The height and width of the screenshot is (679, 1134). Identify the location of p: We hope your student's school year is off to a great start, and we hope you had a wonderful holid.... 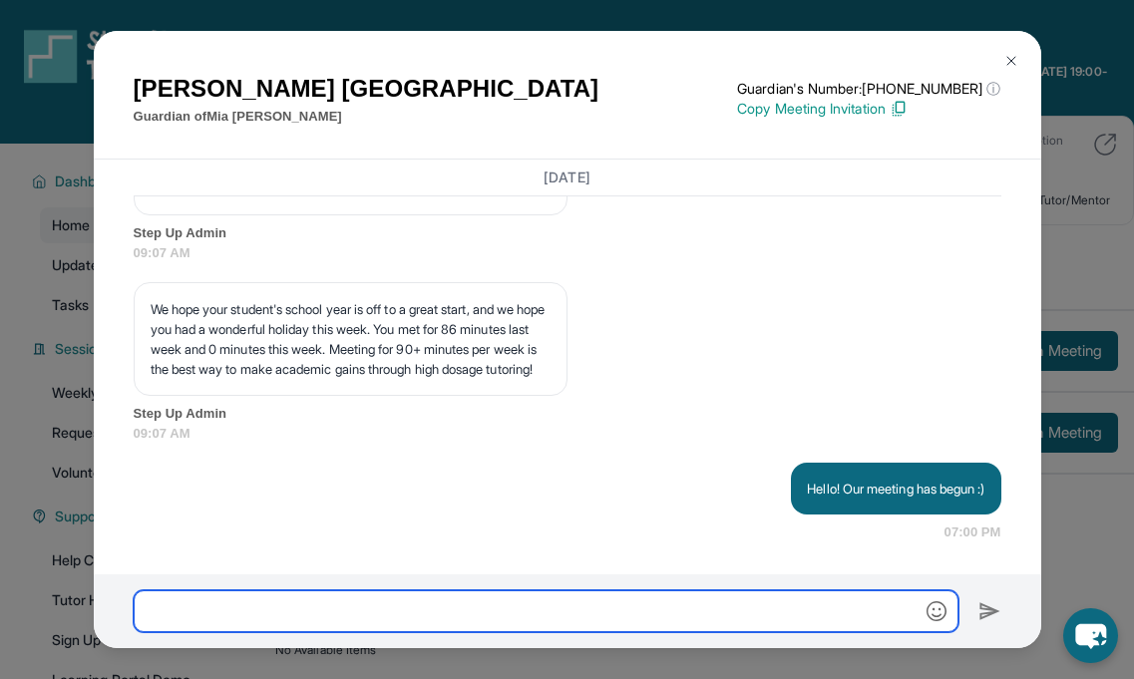
(350, 339).